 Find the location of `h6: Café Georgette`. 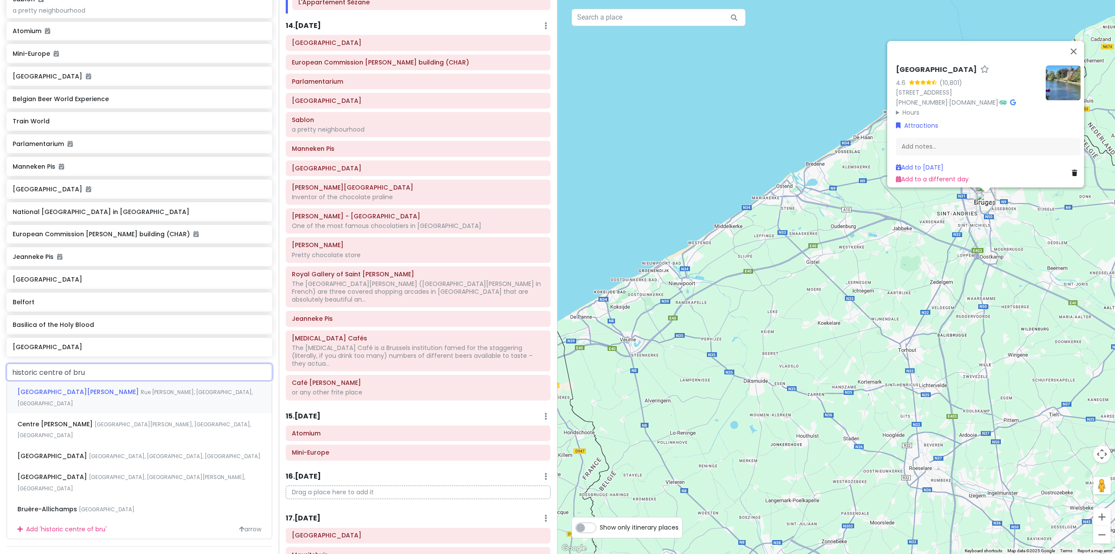

h6: Café Georgette is located at coordinates (418, 382).